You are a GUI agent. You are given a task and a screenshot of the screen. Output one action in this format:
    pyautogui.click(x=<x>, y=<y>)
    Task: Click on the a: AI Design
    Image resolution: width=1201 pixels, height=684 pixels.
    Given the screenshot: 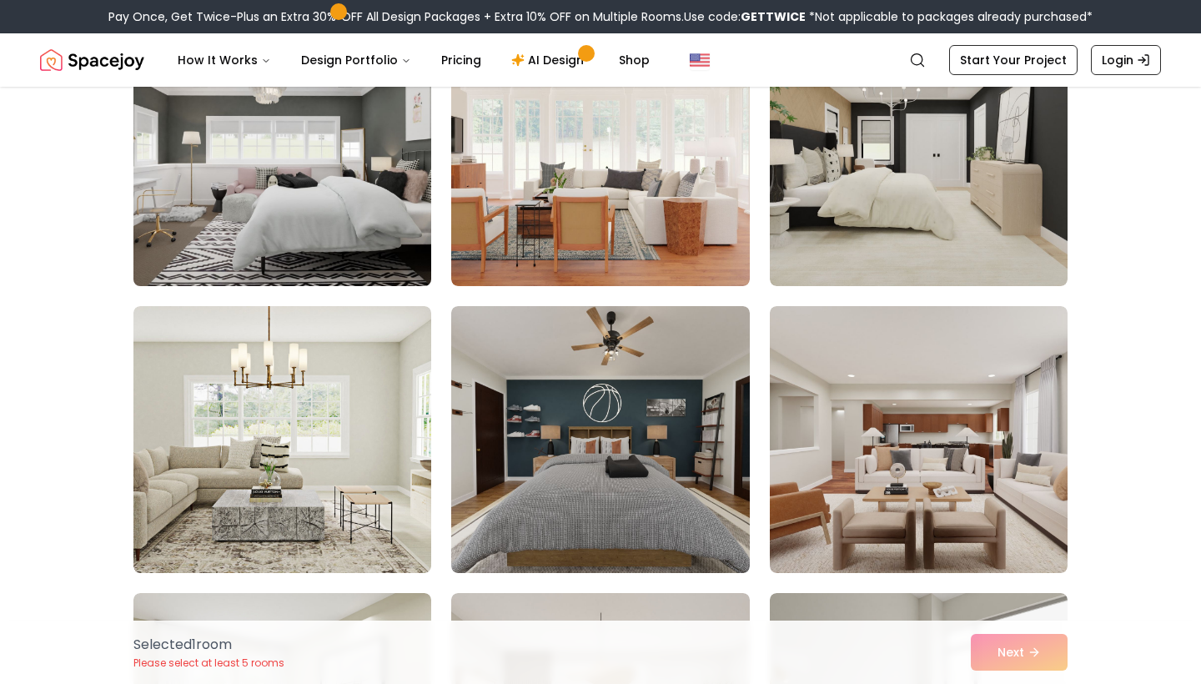 What is the action you would take?
    pyautogui.click(x=550, y=60)
    